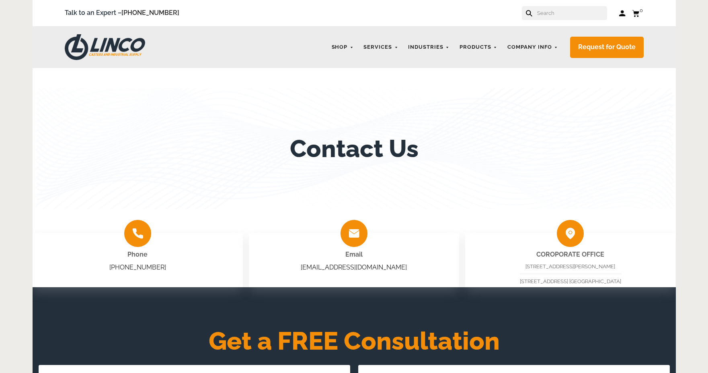 This screenshot has height=373, width=708. I want to click on span: Phone, so click(138, 254).